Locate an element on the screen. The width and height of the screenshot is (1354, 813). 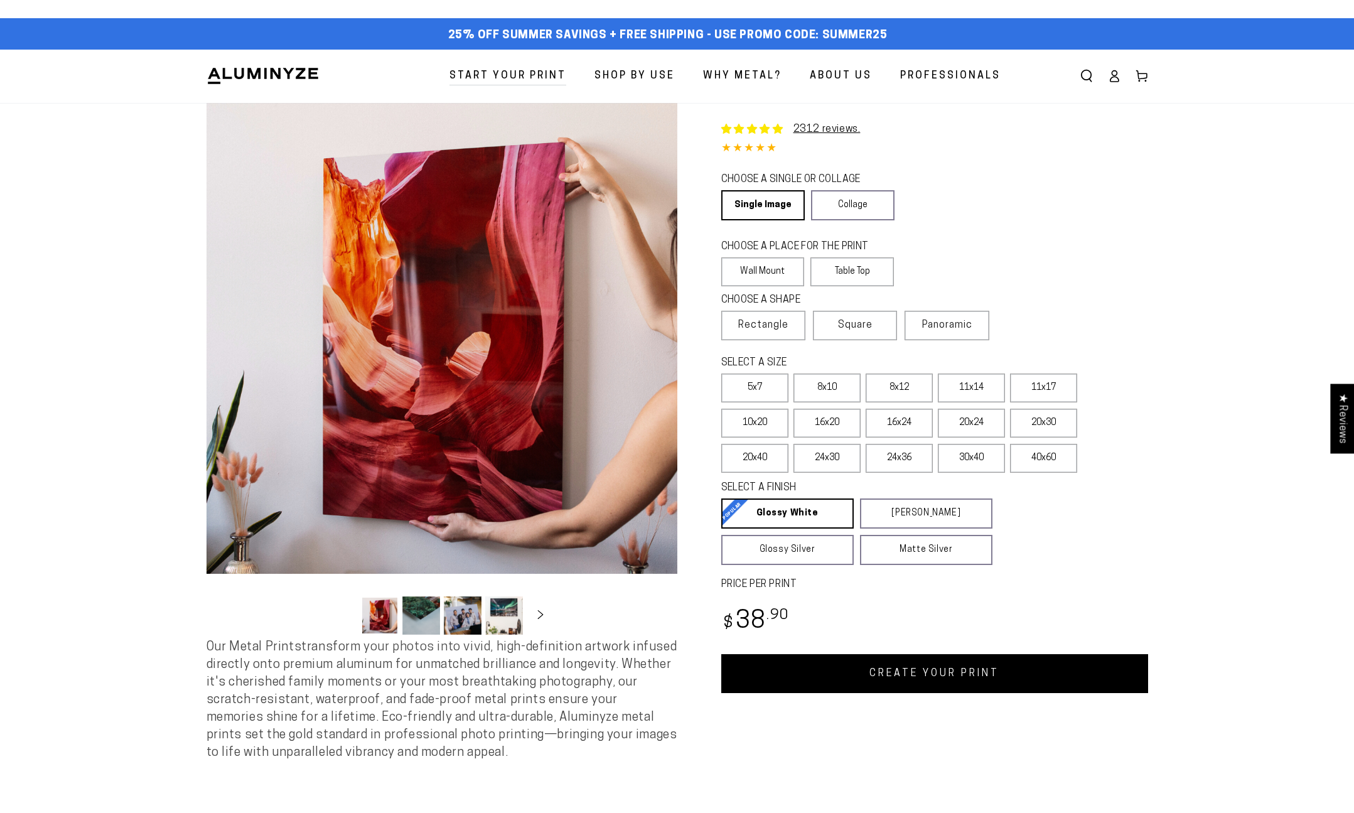
legend: CHOOSE A SINGLE OR COLLAGE is located at coordinates (802, 179).